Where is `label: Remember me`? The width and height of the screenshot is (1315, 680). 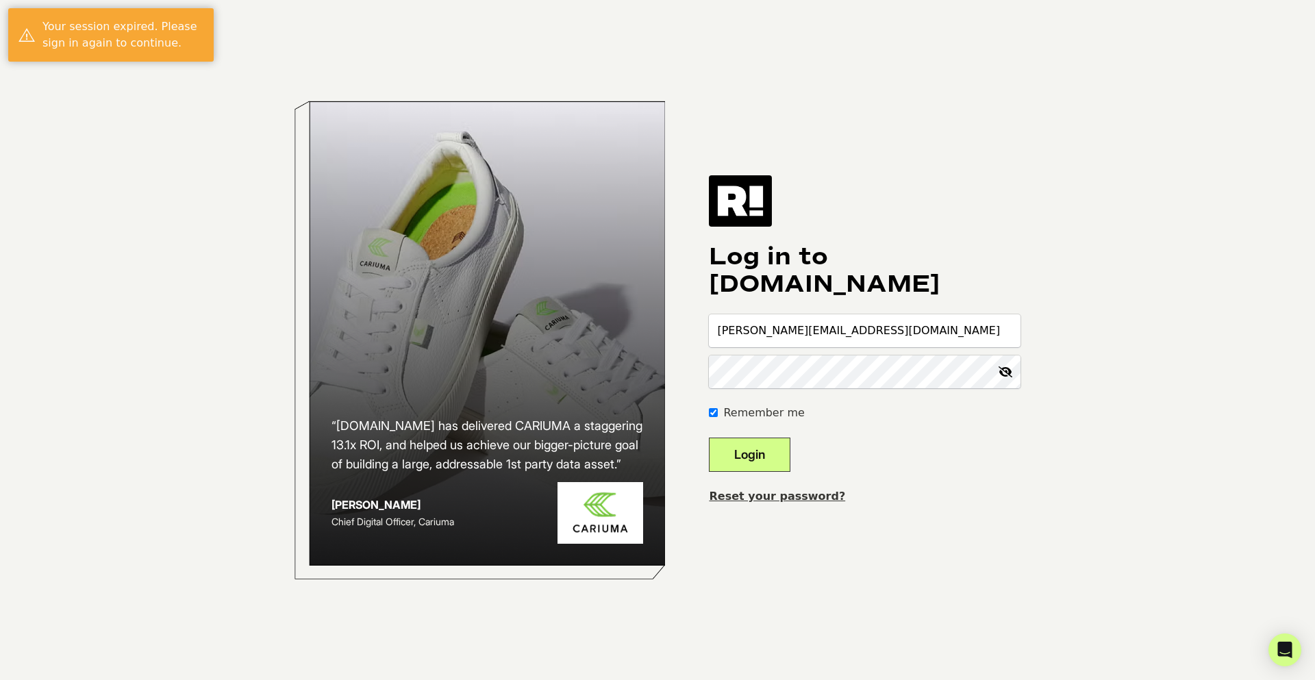
label: Remember me is located at coordinates (764, 413).